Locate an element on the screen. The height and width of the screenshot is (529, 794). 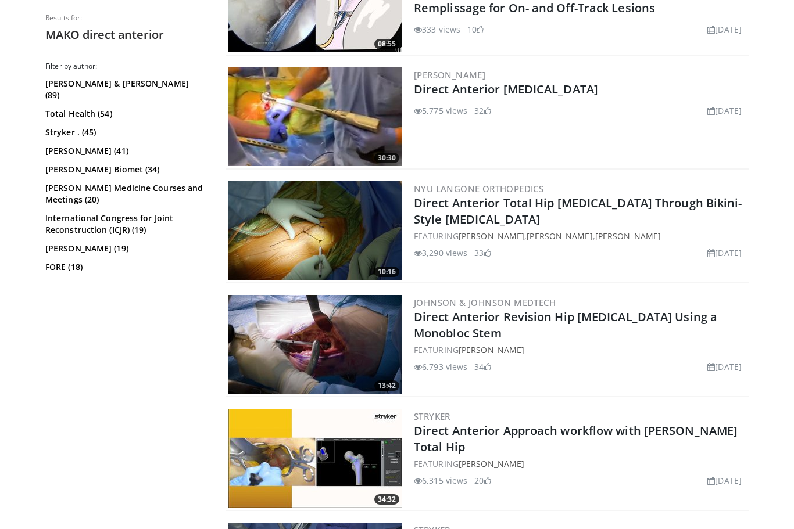
a: 13:42 is located at coordinates (315, 345).